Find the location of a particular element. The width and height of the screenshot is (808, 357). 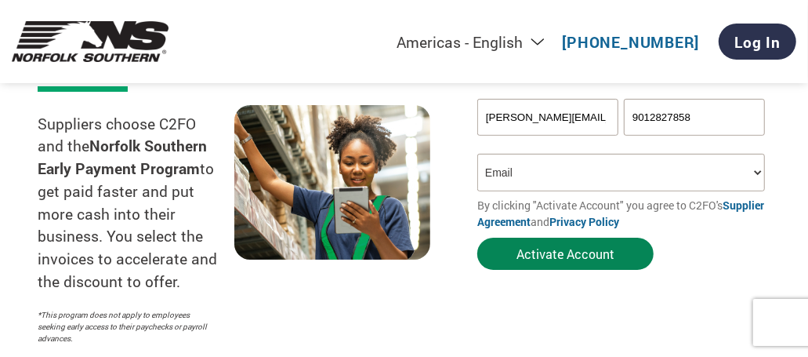

p: By clicking "Activate Account" you agree to C2FO's and is located at coordinates (624, 213).